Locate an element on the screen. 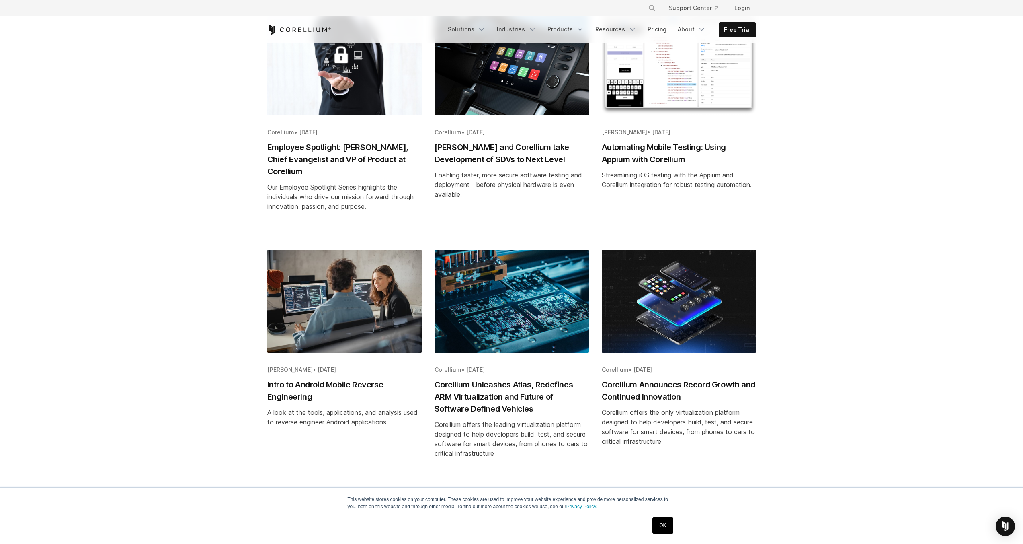 Image resolution: width=1023 pixels, height=544 pixels. div: Streamlining iOS testing with the Appium and Corellium integration for robust testing automation. is located at coordinates (679, 180).